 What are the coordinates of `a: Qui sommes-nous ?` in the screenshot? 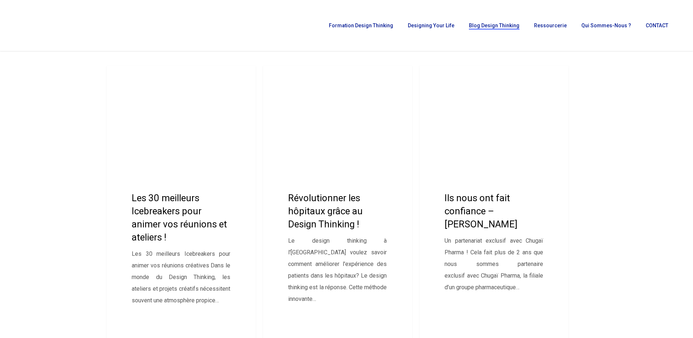 It's located at (606, 25).